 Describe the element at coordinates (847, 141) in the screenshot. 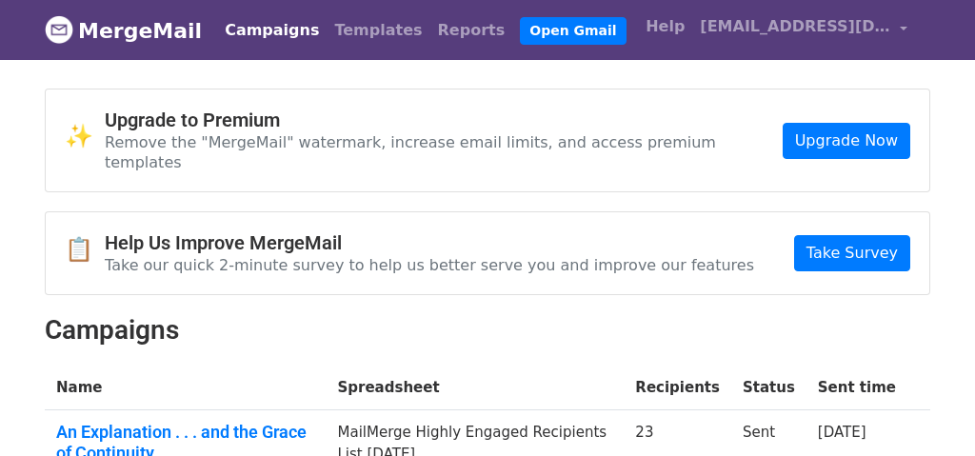

I see `a: Upgrade Now` at that location.